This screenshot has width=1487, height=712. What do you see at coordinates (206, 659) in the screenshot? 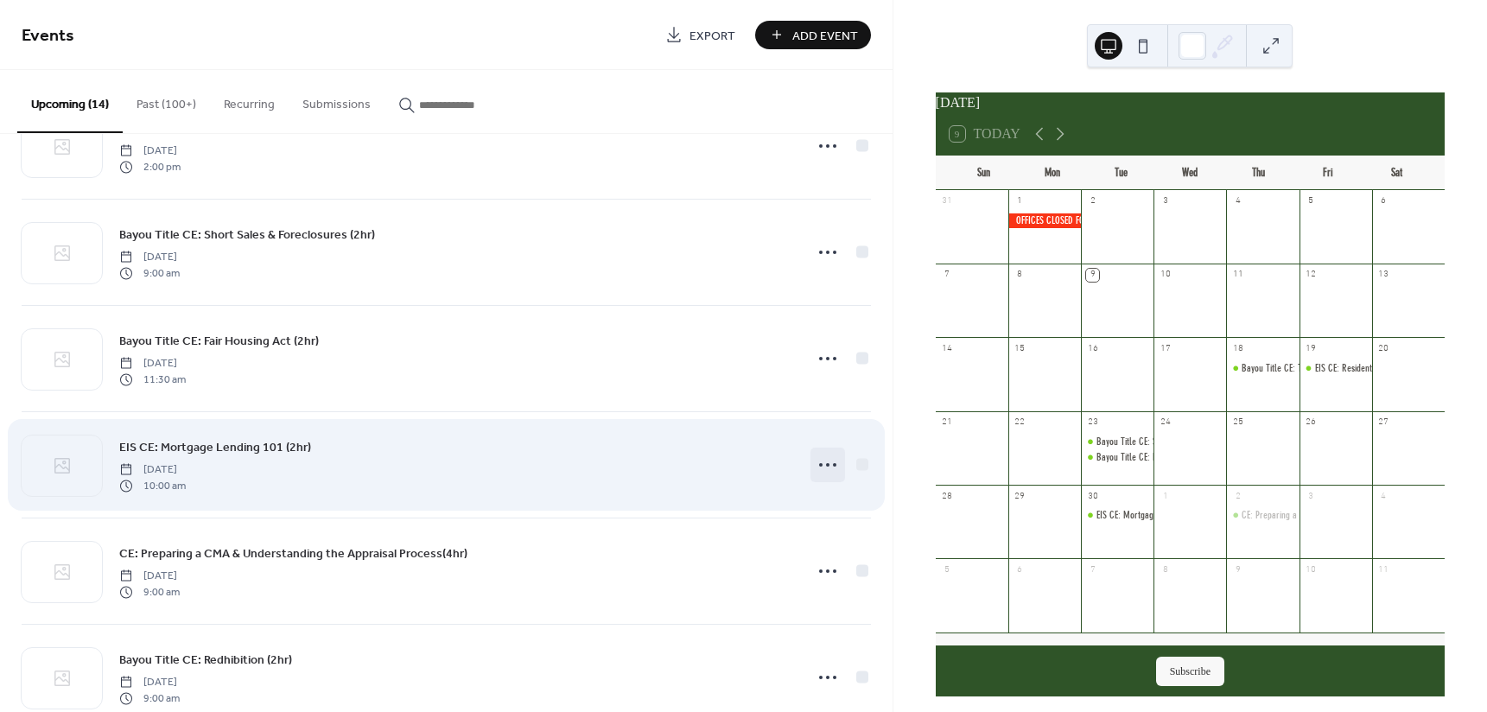
I see `a: Bayou Title CE: Redhibition (2hr)` at bounding box center [206, 659].